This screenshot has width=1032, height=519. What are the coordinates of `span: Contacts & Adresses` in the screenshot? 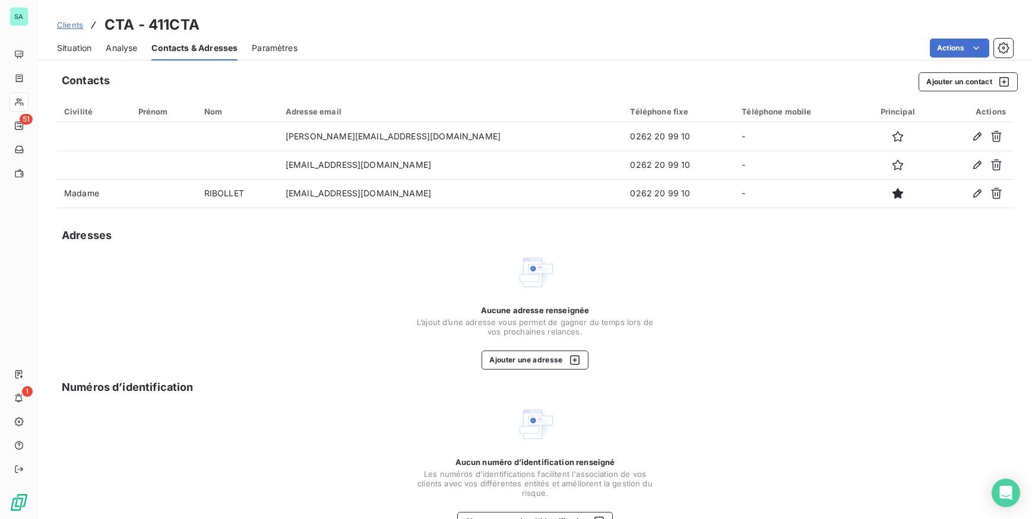 It's located at (194, 48).